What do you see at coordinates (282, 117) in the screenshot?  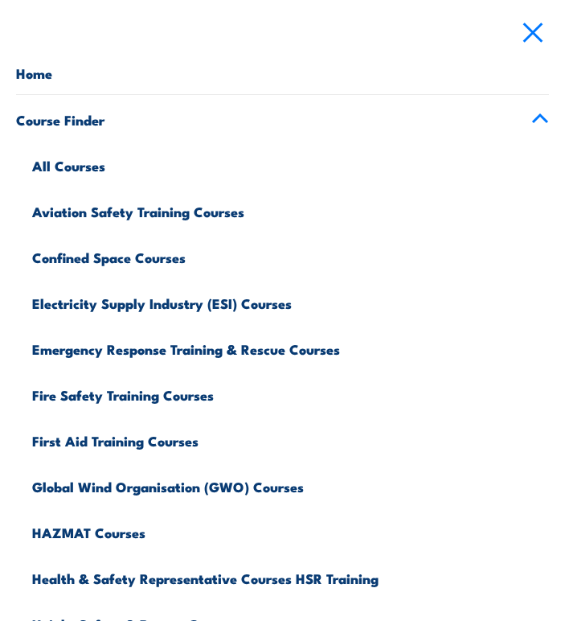 I see `a: Course Finder` at bounding box center [282, 117].